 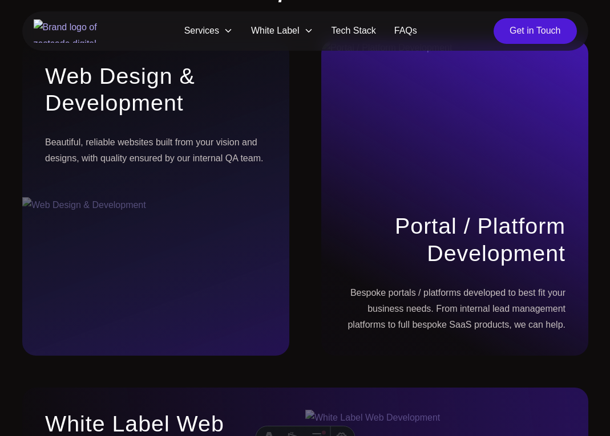 I want to click on img: Brand logo of zestcode digital, so click(x=71, y=31).